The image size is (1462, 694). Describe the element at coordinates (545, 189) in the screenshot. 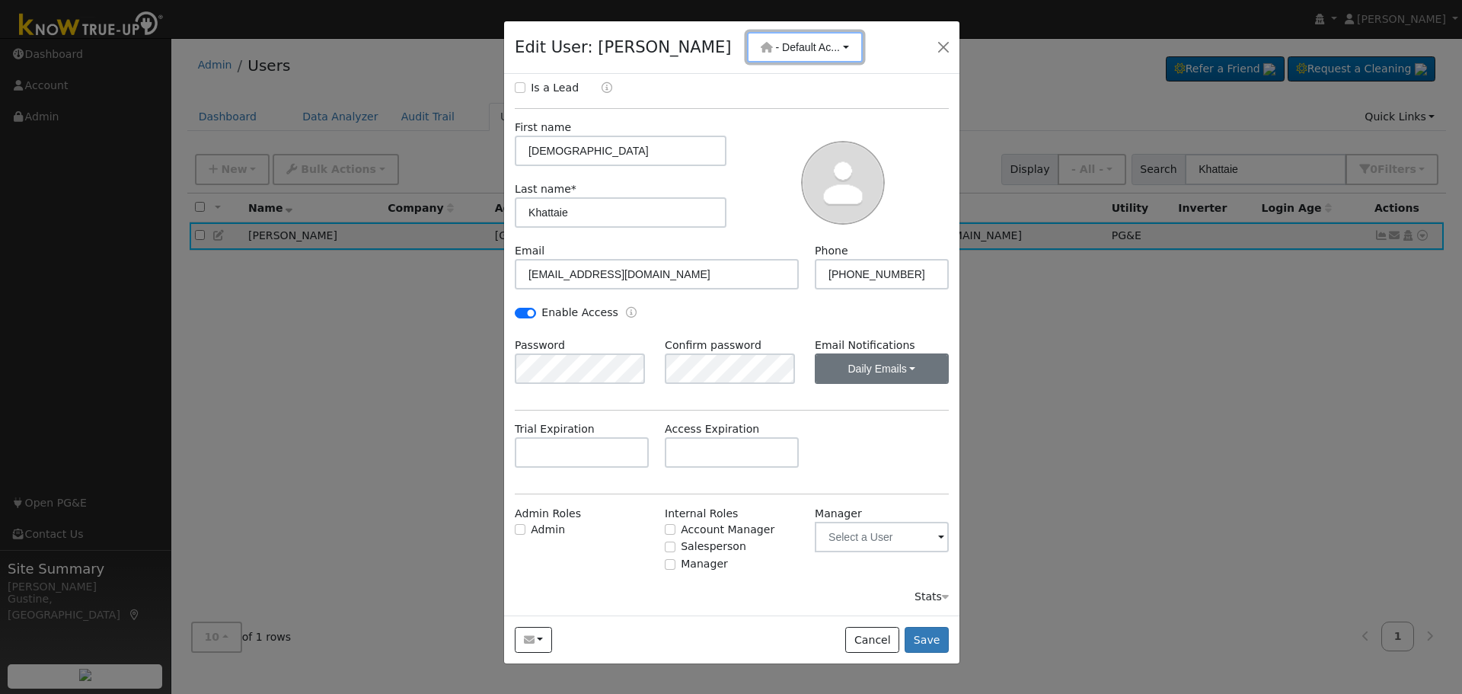

I see `label: Last name` at that location.